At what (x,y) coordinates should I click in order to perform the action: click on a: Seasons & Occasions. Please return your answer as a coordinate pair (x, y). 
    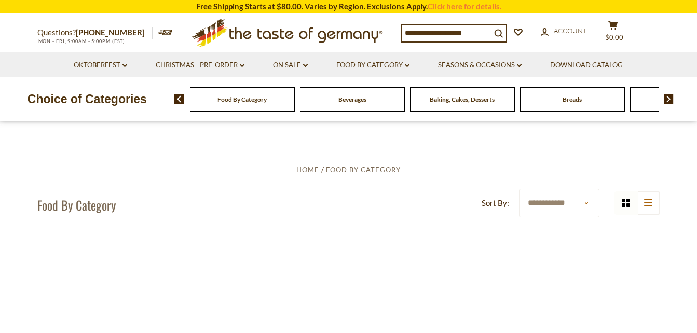
    Looking at the image, I should click on (479, 65).